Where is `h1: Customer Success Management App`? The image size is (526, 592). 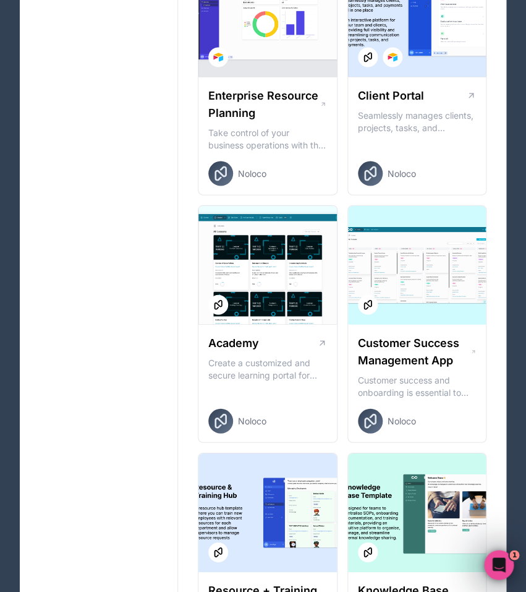
h1: Customer Success Management App is located at coordinates (414, 351).